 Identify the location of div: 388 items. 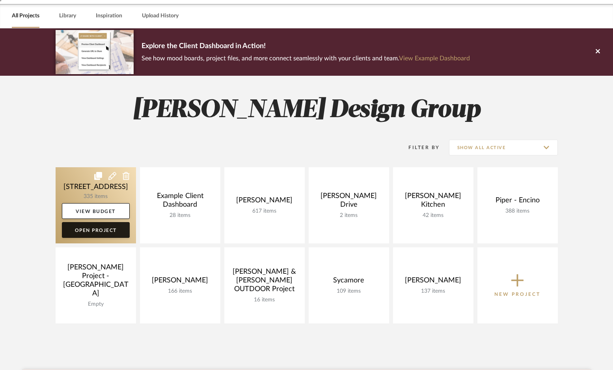
(518, 211).